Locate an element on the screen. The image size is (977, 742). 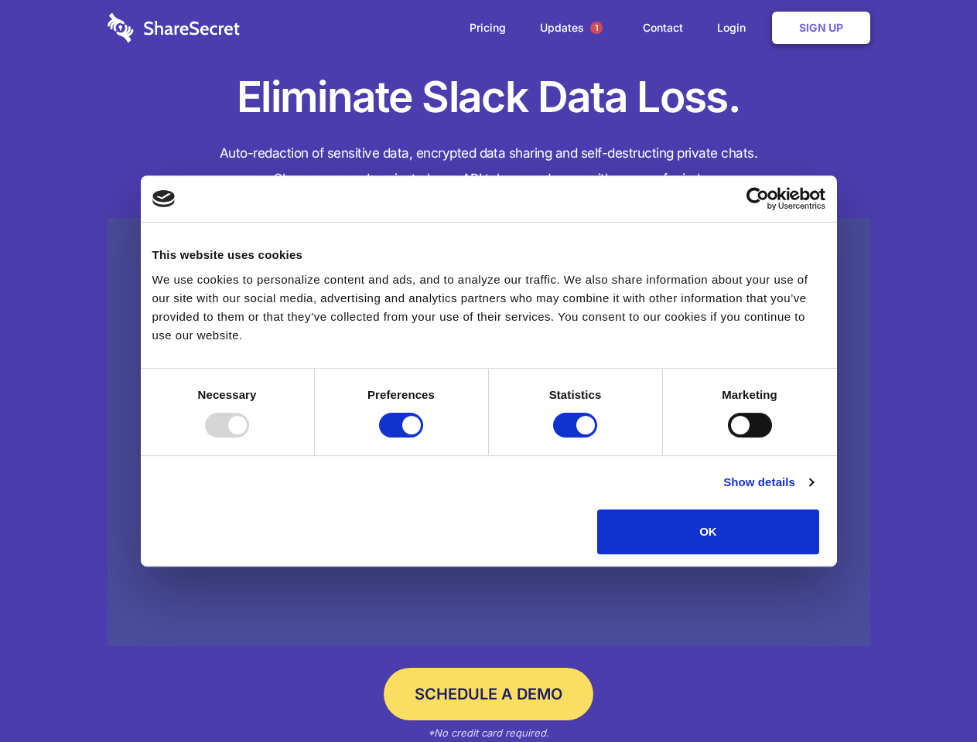
a: Pricing is located at coordinates (487, 28).